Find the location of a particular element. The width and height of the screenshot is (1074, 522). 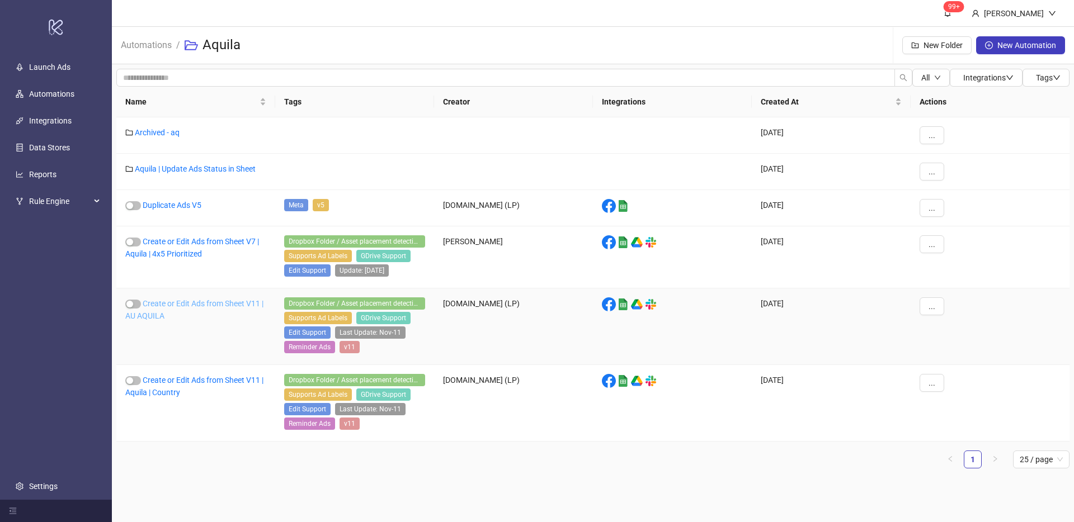

th: Actions is located at coordinates (990, 102).